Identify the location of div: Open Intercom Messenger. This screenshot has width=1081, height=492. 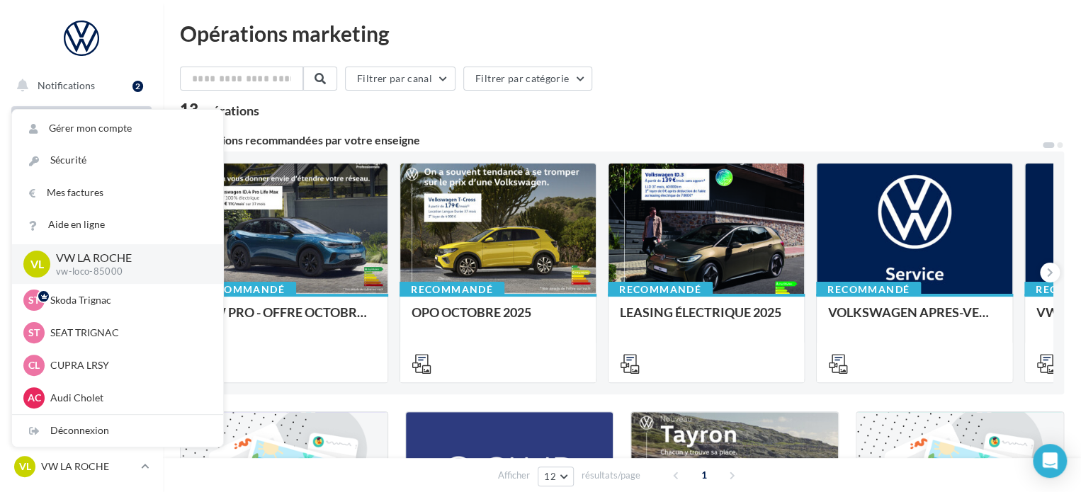
(1050, 461).